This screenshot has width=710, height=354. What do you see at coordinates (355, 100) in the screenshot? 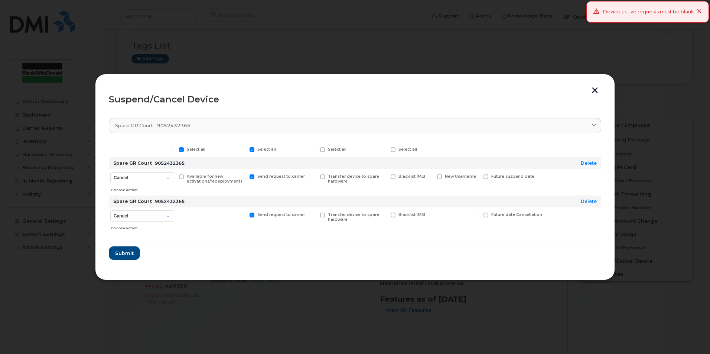
I see `div: Suspend/Cancel Device` at bounding box center [355, 100].